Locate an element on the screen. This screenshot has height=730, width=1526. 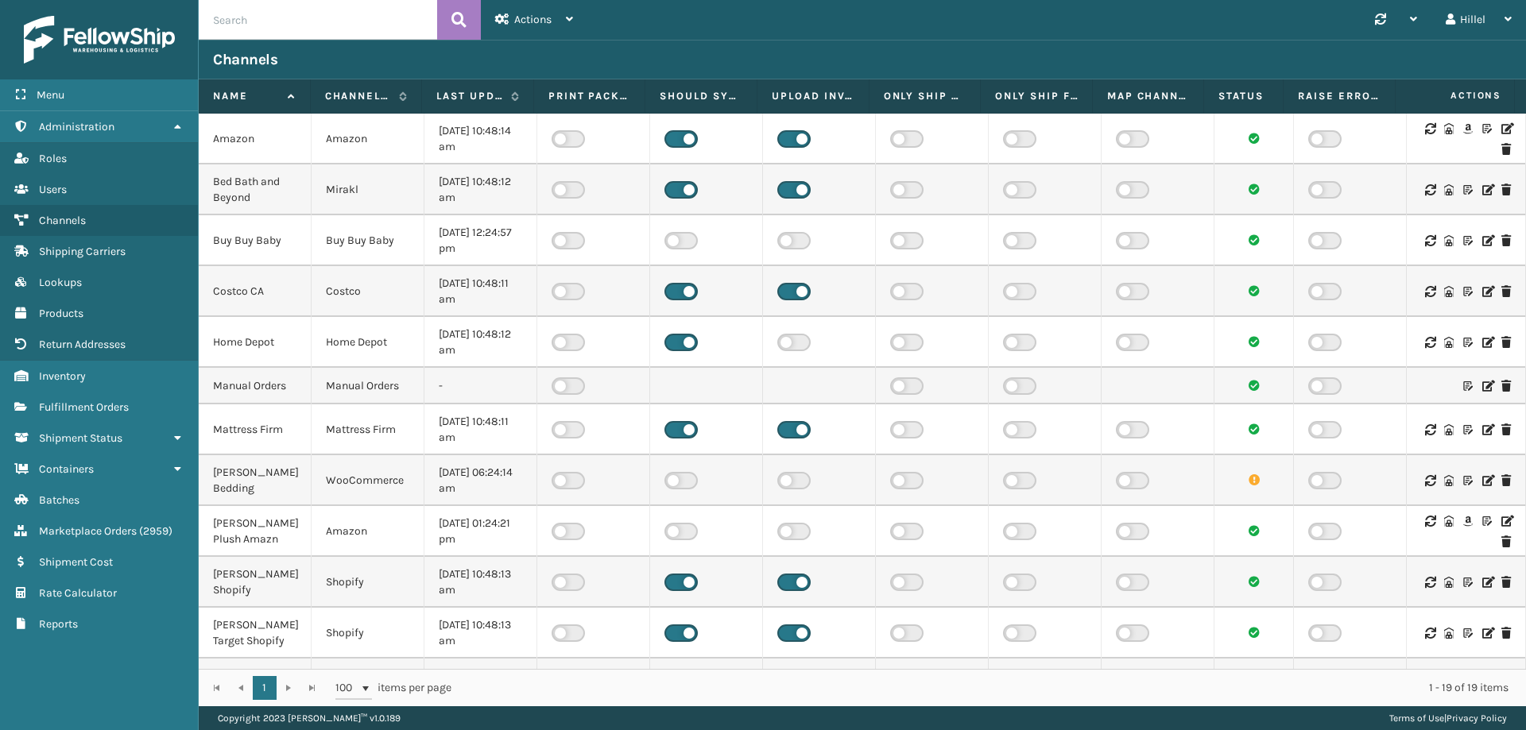
div: 1 - 19 of 19 items is located at coordinates (991, 688).